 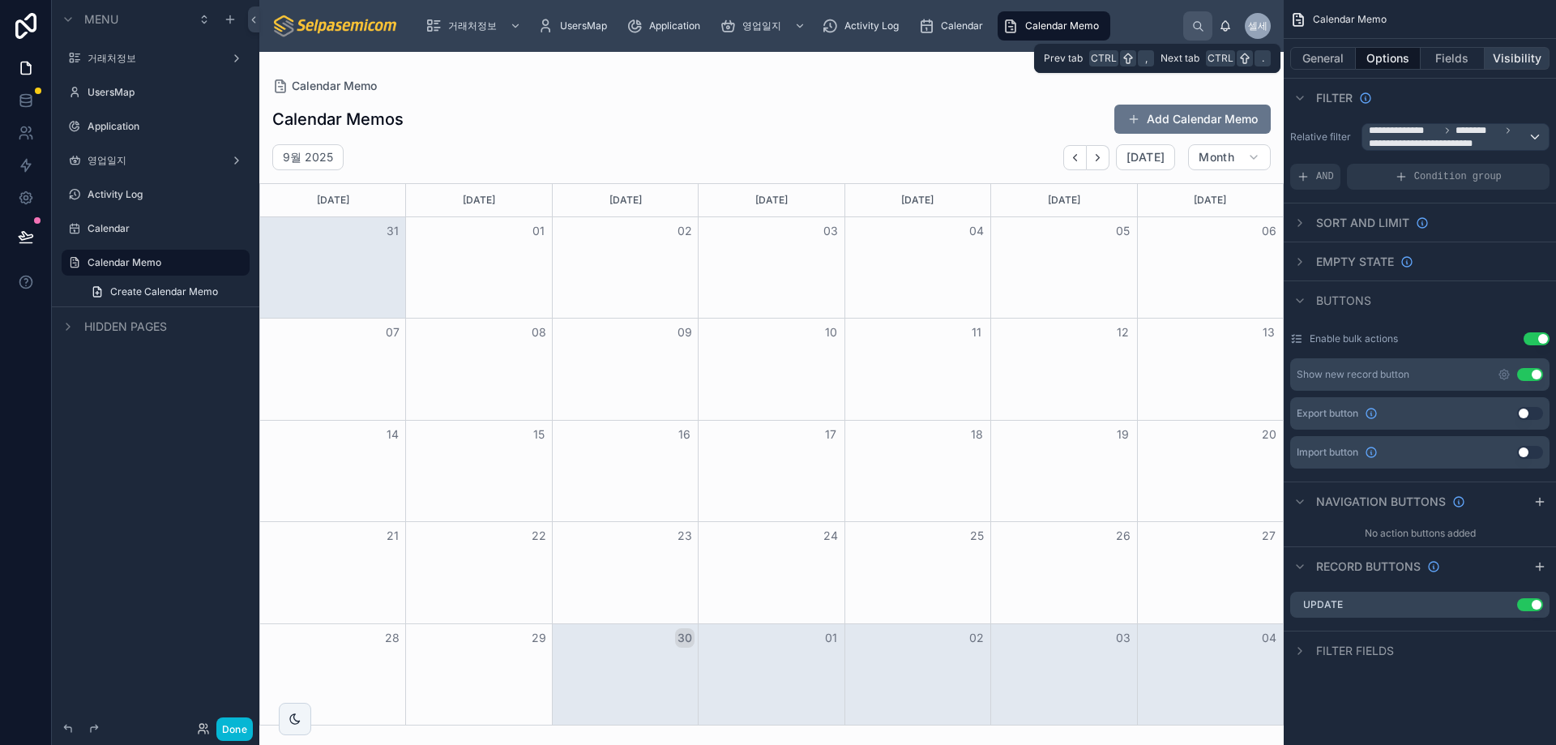 I want to click on span: Navigation buttons, so click(x=1381, y=502).